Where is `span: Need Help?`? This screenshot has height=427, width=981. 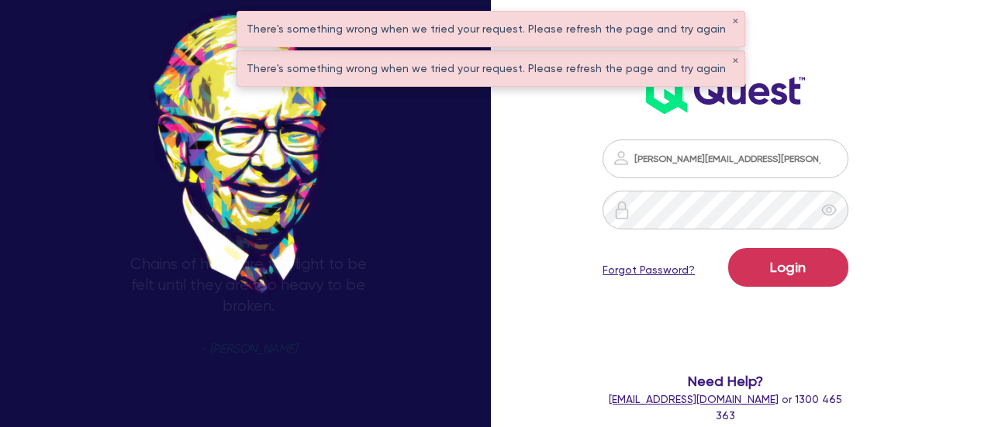 span: Need Help? is located at coordinates (725, 381).